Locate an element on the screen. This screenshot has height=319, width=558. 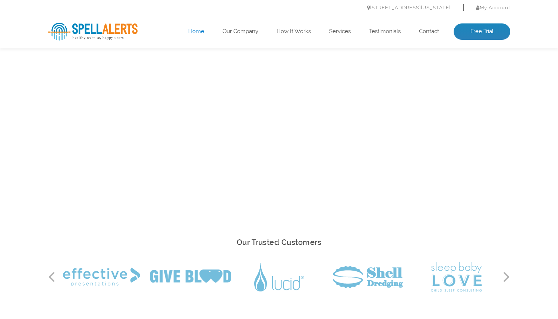
img: Shell Dredging is located at coordinates (368, 277).